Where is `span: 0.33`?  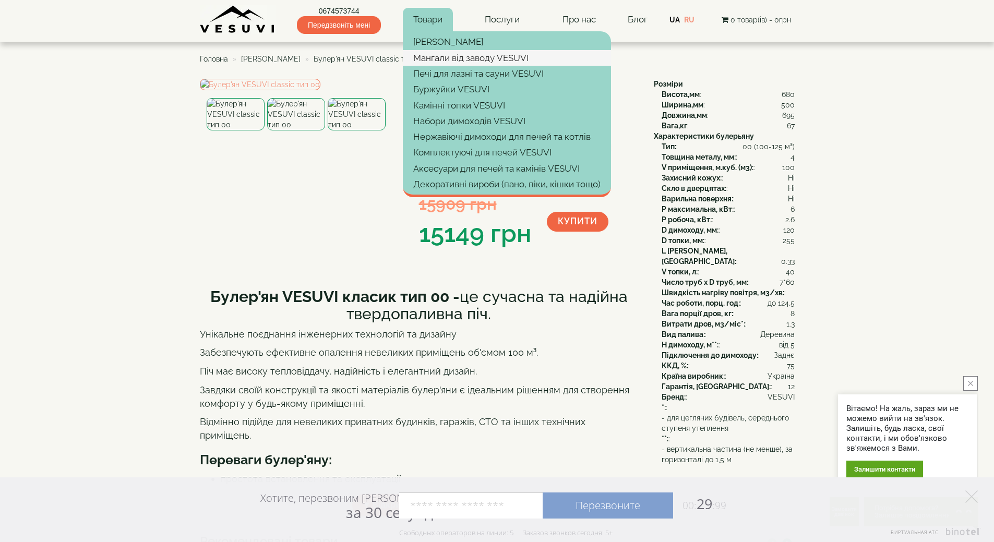
span: 0.33 is located at coordinates (788, 261).